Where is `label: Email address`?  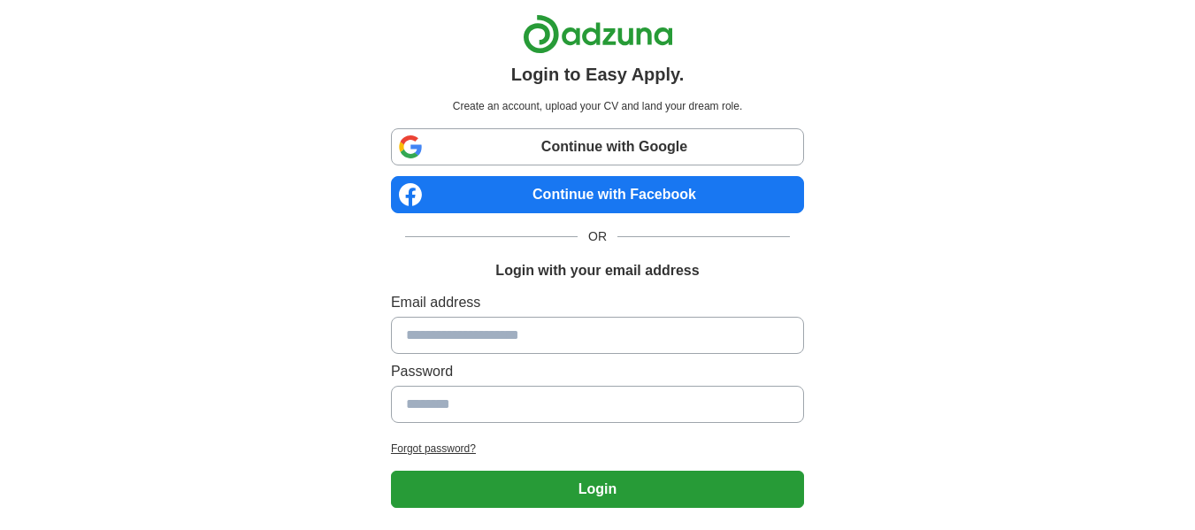 label: Email address is located at coordinates (597, 302).